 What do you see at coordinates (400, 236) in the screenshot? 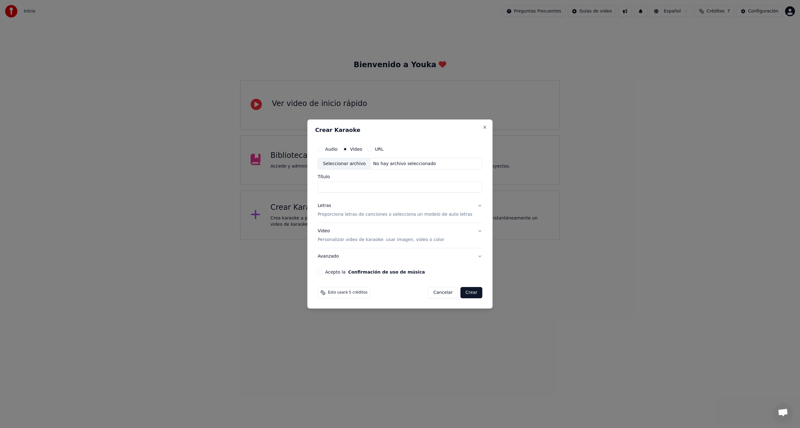
I see `button: VideoPersonalizar video de karaoke: usar imagen, video o color` at bounding box center [400, 236].